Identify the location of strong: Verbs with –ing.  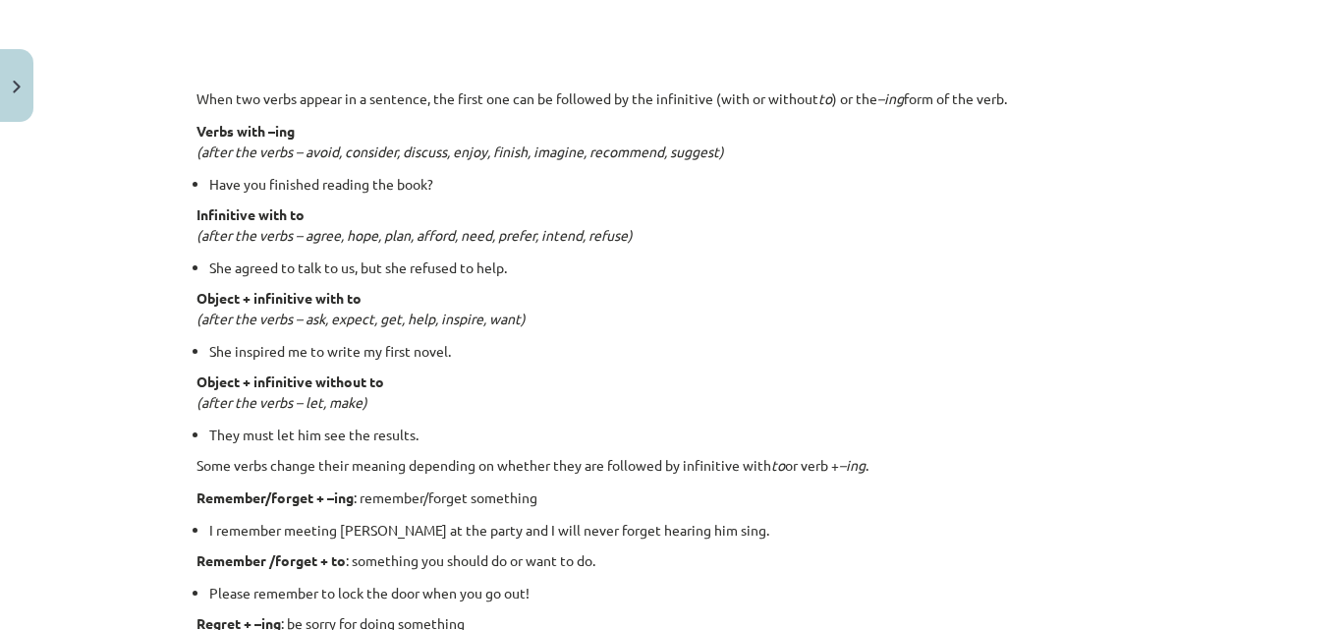
(246, 131).